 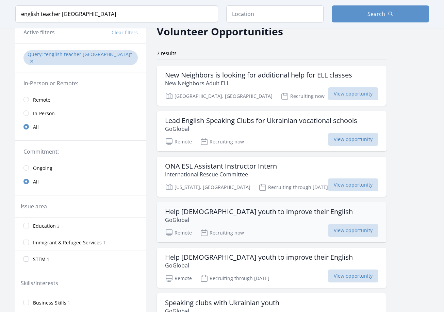 I want to click on span: 3, so click(x=58, y=226).